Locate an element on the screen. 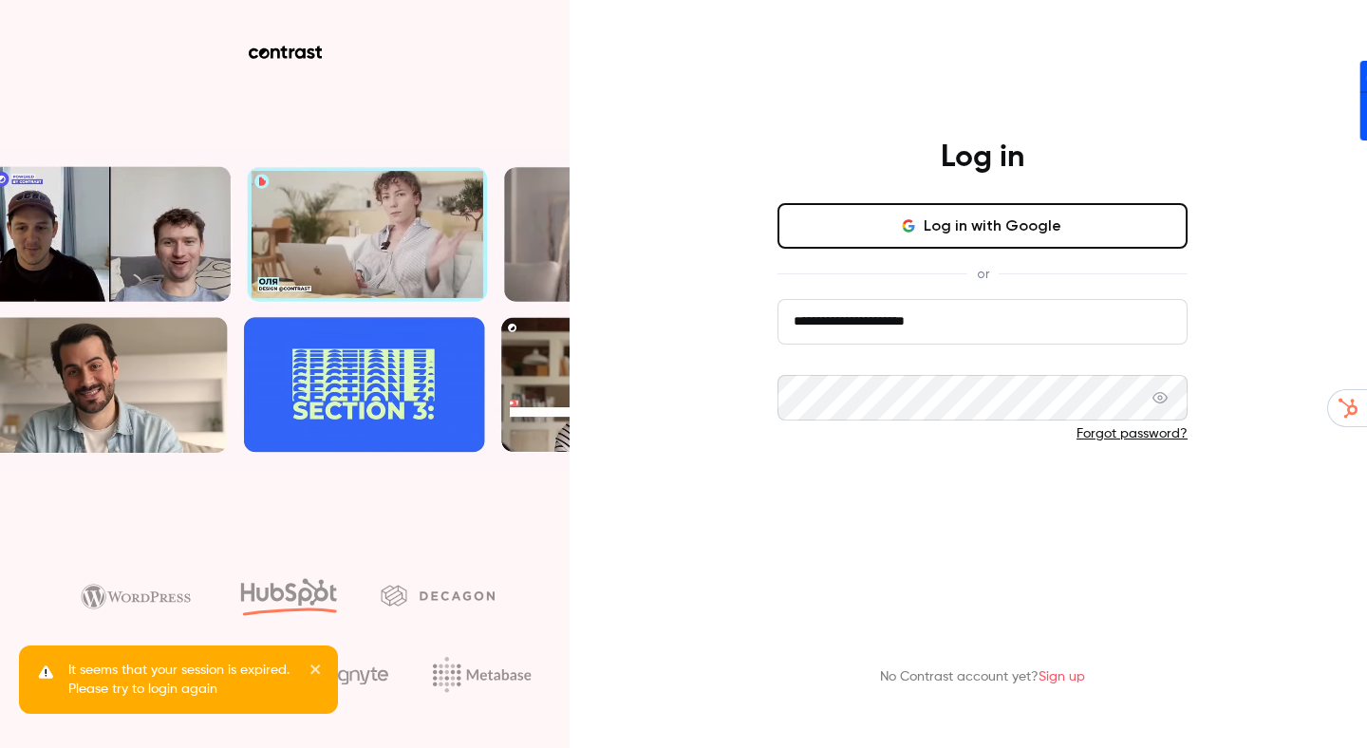 The height and width of the screenshot is (748, 1367). a: Sign up is located at coordinates (1061, 677).